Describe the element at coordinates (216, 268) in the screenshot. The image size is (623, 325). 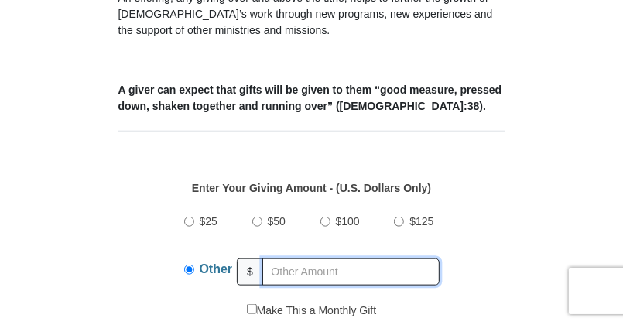
I see `span: Other` at that location.